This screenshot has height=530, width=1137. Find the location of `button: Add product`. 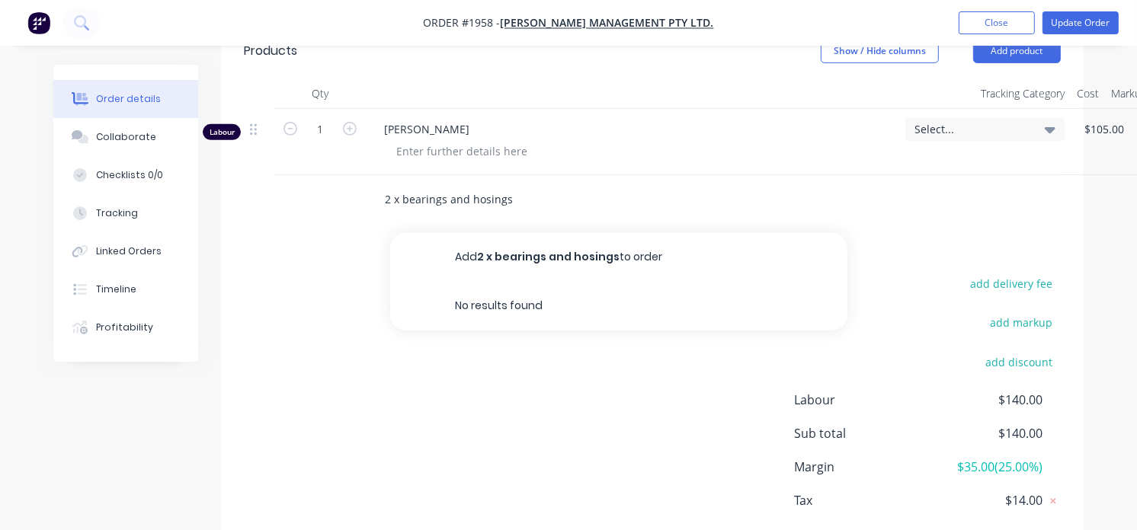

button: Add product is located at coordinates (1016, 51).